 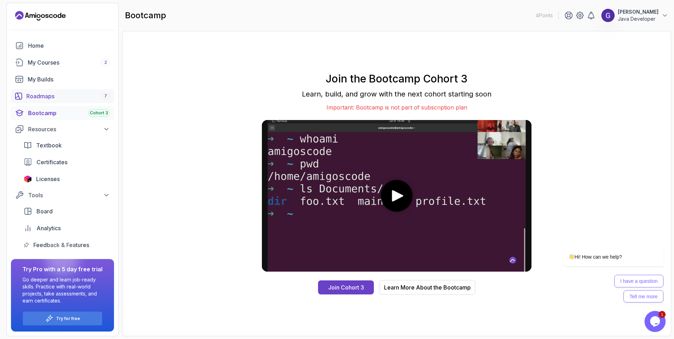 What do you see at coordinates (49, 145) in the screenshot?
I see `span: Textbook` at bounding box center [49, 145].